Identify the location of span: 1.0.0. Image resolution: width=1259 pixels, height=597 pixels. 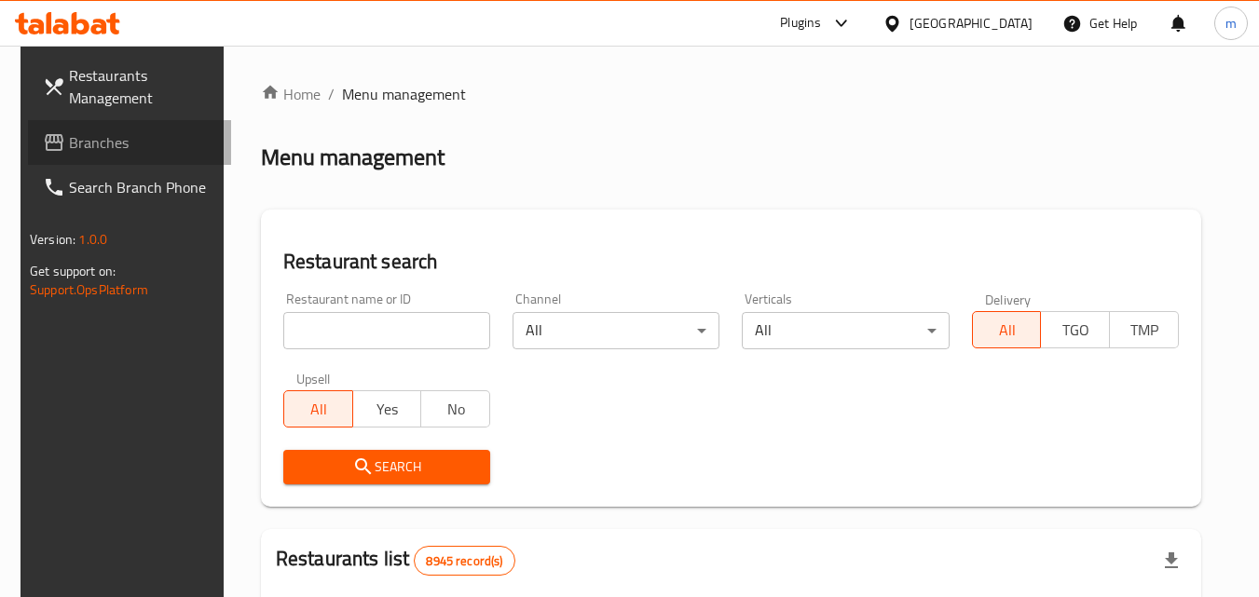
(92, 240).